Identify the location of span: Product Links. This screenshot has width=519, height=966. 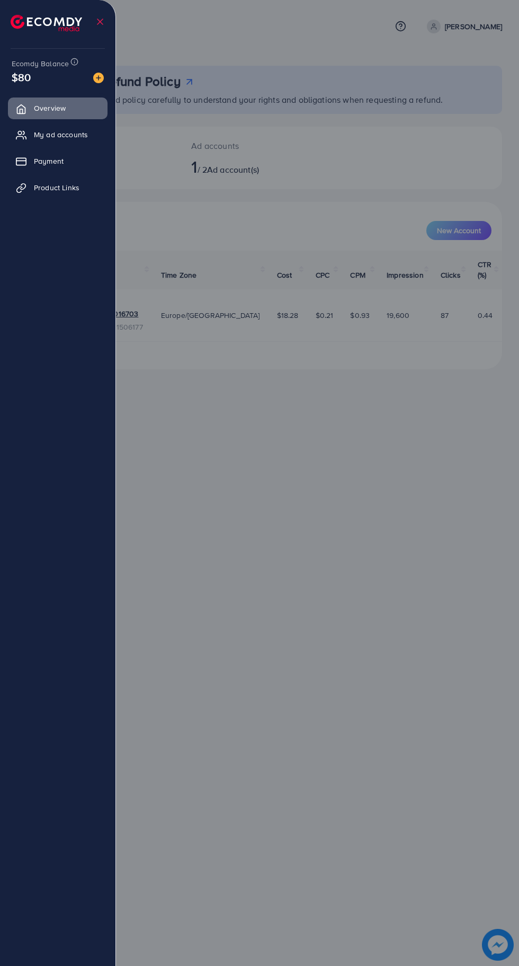
(57, 188).